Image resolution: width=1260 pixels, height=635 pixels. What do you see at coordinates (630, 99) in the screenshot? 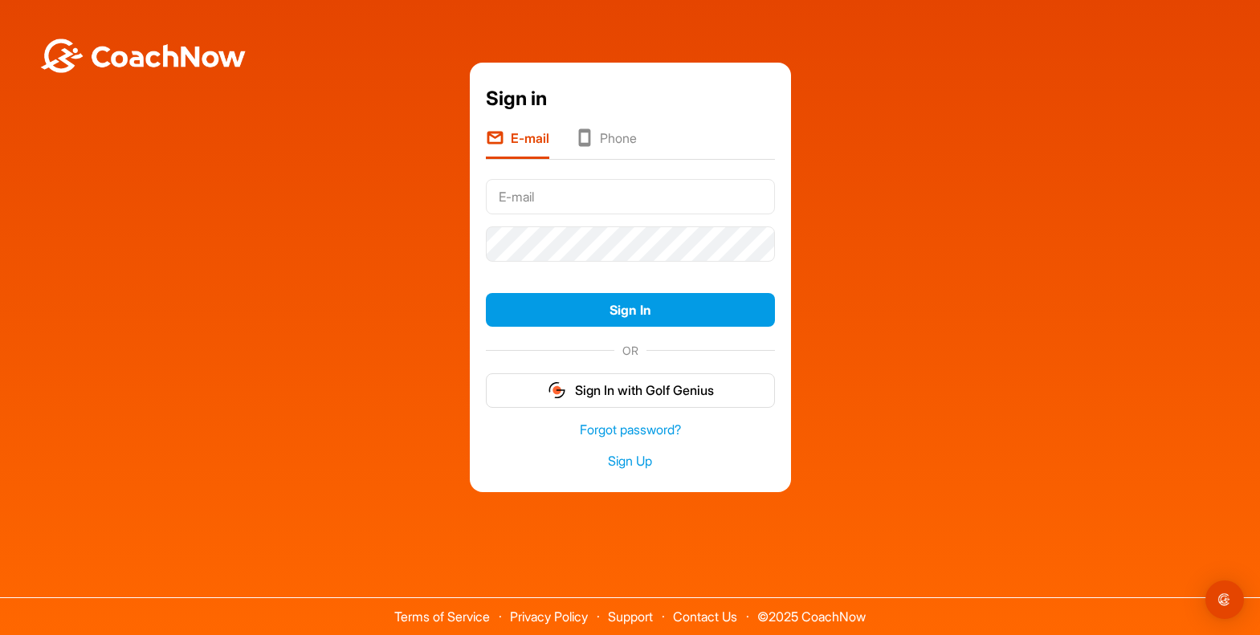
I see `div: Sign in` at bounding box center [630, 99].